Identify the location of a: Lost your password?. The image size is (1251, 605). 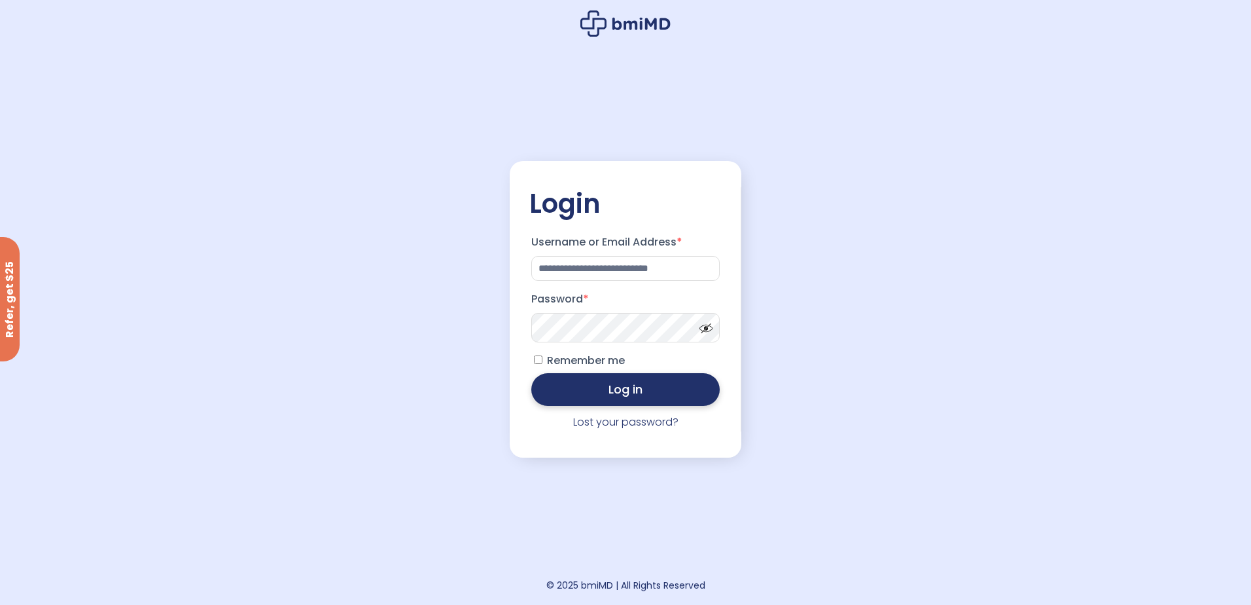
(626, 421).